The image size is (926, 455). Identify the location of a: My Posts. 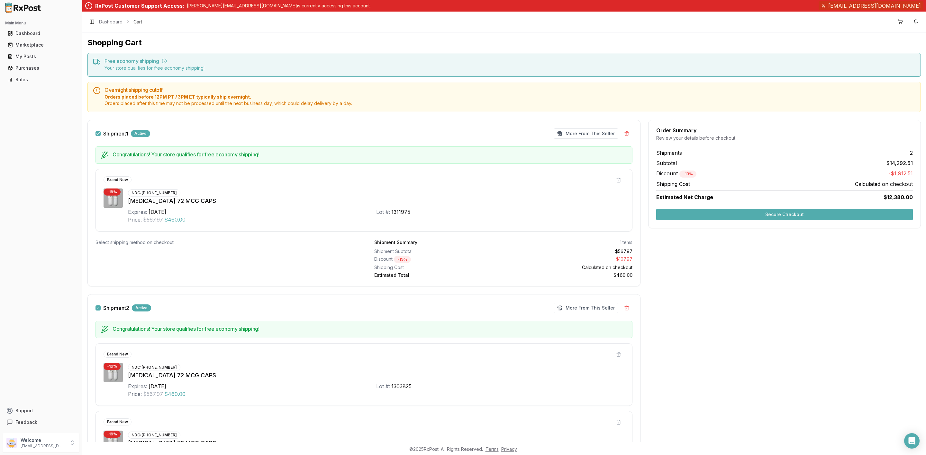
(41, 57).